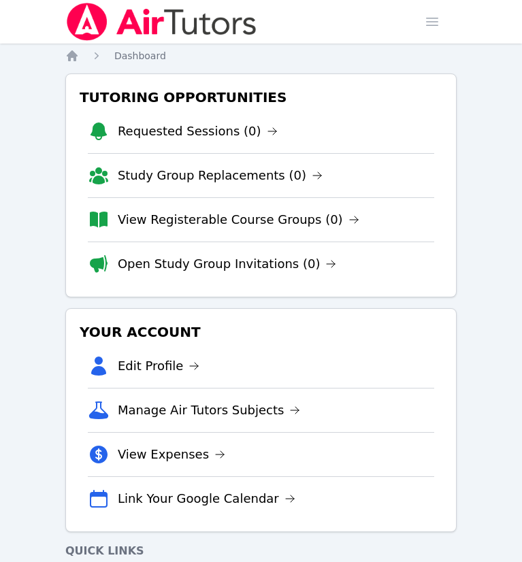 The image size is (522, 562). I want to click on h3: Your Account, so click(261, 332).